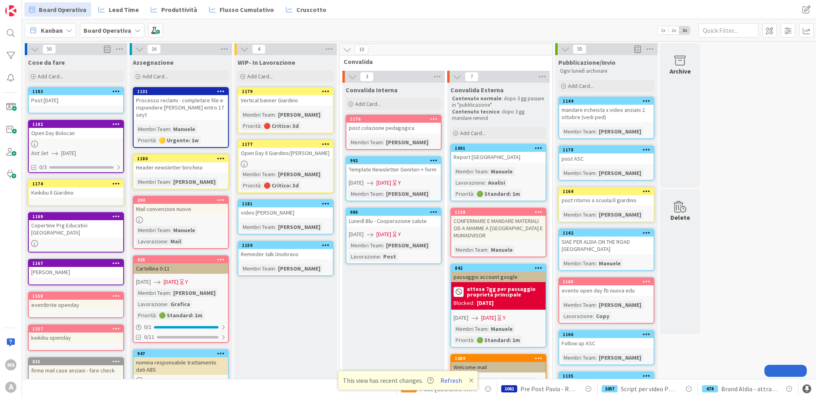  I want to click on div: 842passaggio account google, so click(498, 274).